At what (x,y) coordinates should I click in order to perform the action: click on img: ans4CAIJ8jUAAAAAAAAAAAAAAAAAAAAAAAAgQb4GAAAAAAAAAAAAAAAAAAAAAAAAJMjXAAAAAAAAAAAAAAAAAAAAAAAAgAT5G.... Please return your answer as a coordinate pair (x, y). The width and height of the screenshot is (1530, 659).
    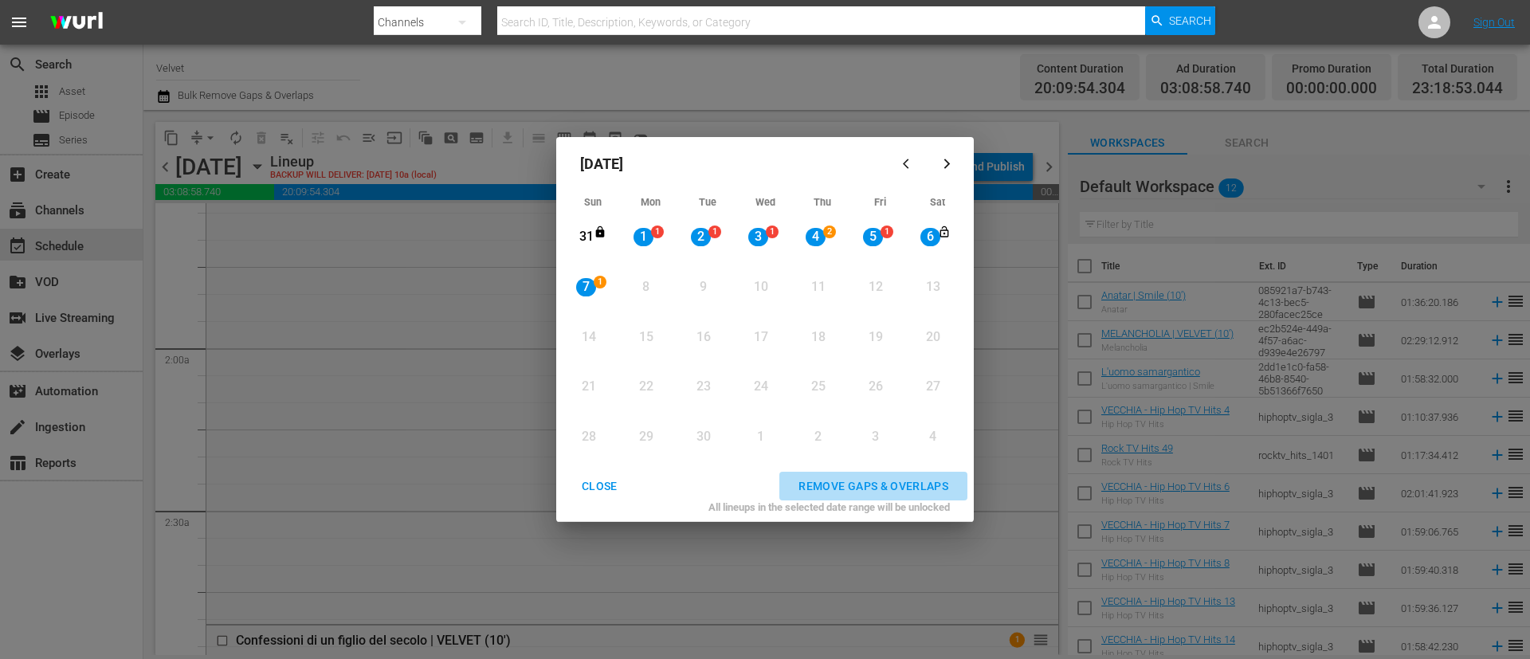
    Looking at the image, I should click on (76, 22).